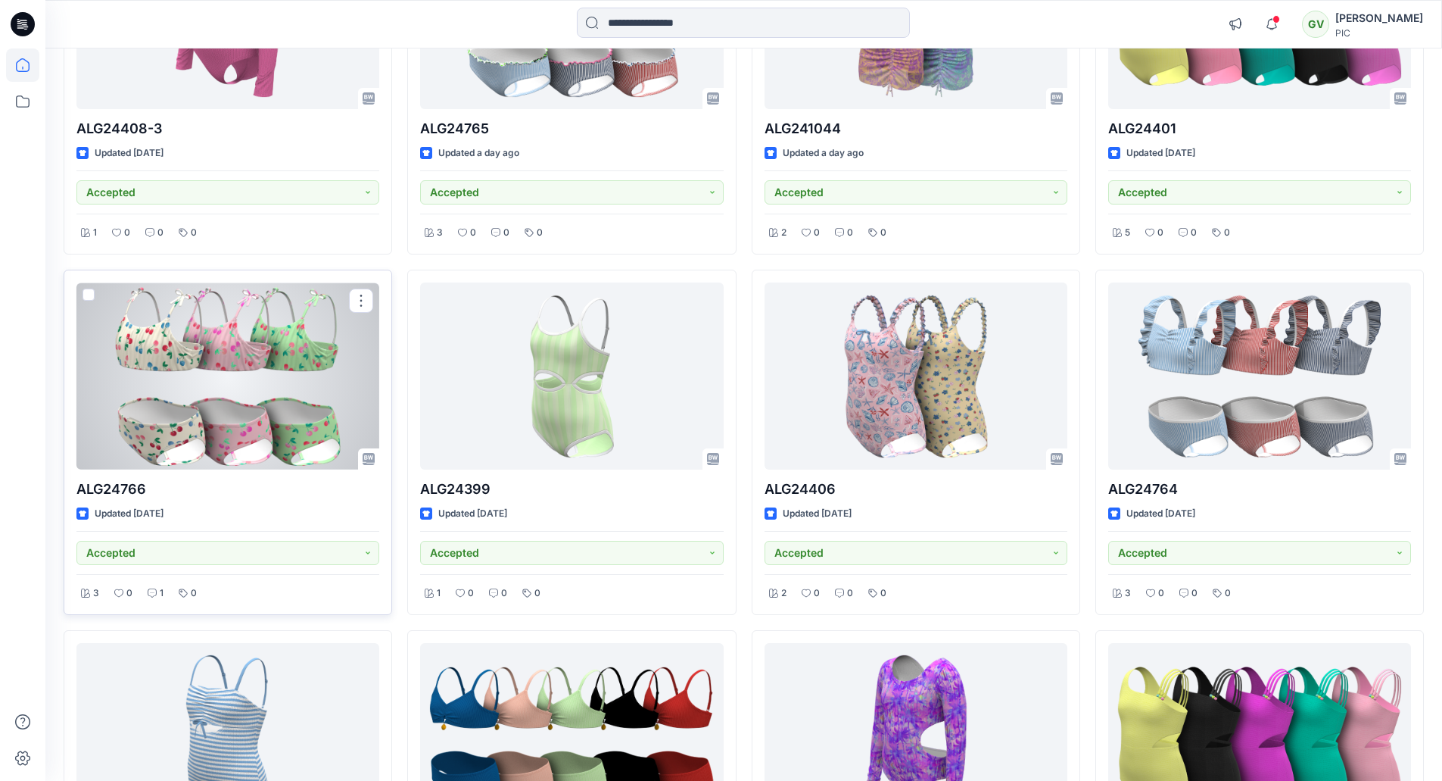  I want to click on p: ALG24766, so click(228, 489).